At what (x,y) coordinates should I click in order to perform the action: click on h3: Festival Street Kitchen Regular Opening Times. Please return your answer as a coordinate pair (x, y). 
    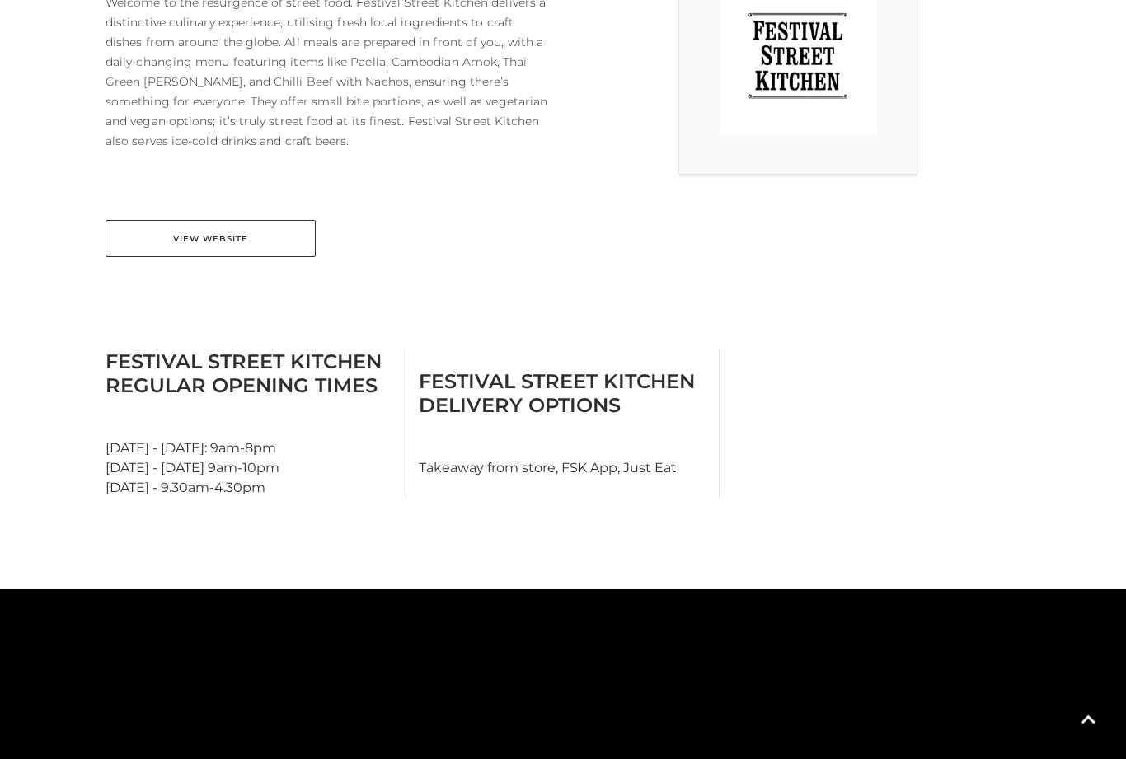
    Looking at the image, I should click on (249, 374).